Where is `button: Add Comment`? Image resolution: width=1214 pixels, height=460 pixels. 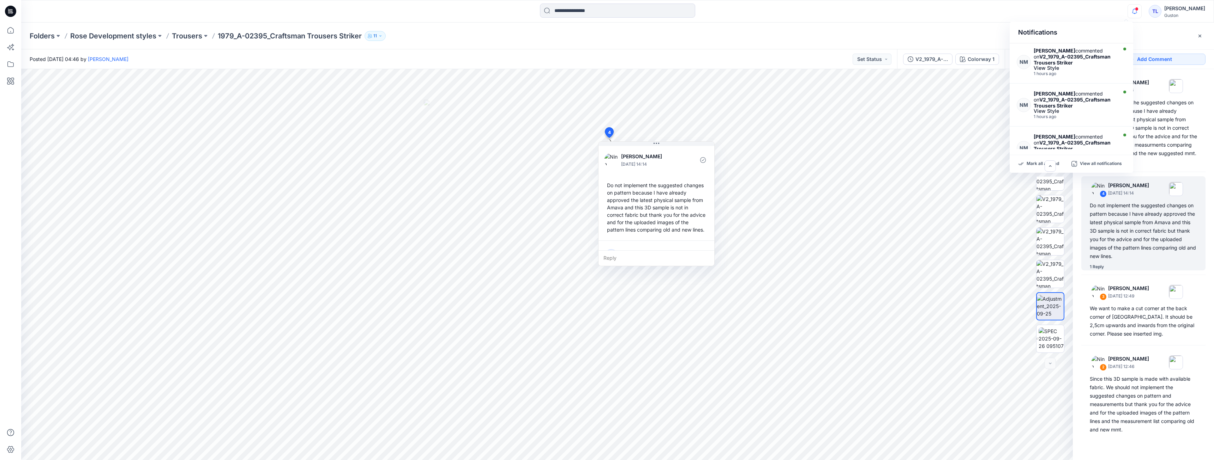
button: Add Comment is located at coordinates (1150, 59).